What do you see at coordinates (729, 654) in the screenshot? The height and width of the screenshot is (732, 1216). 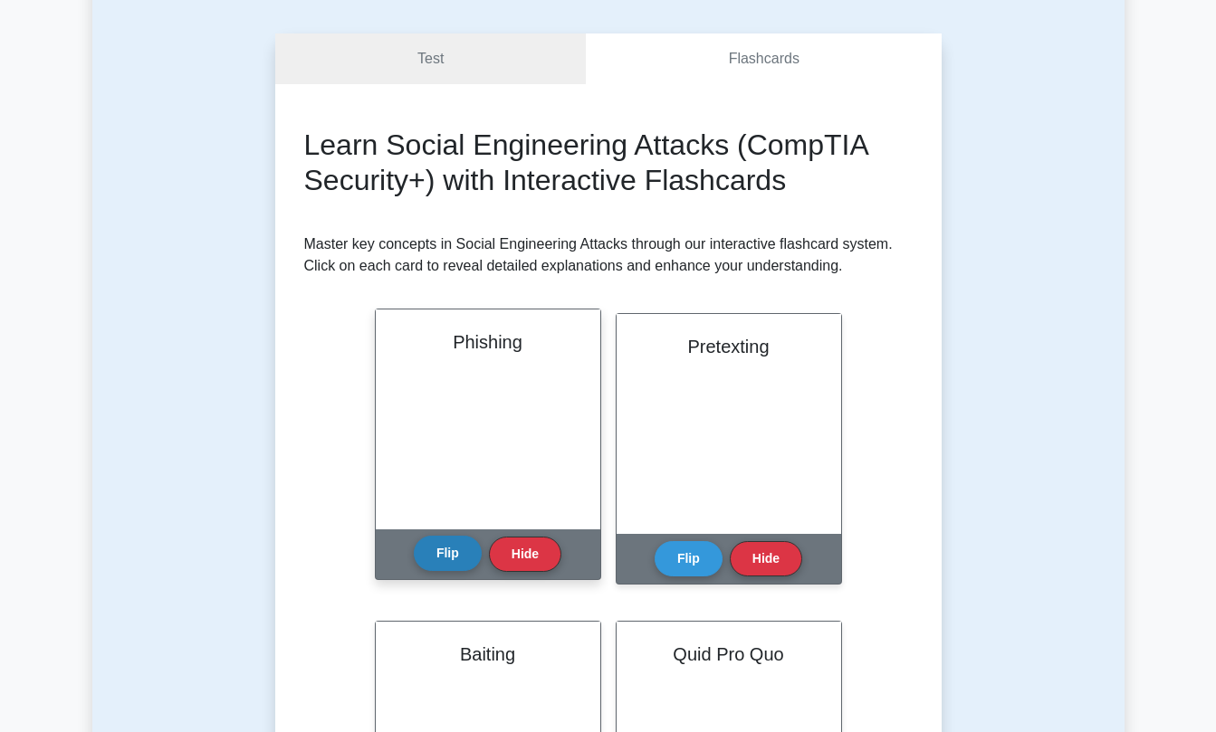 I see `h2: Quid Pro Quo` at bounding box center [729, 654].